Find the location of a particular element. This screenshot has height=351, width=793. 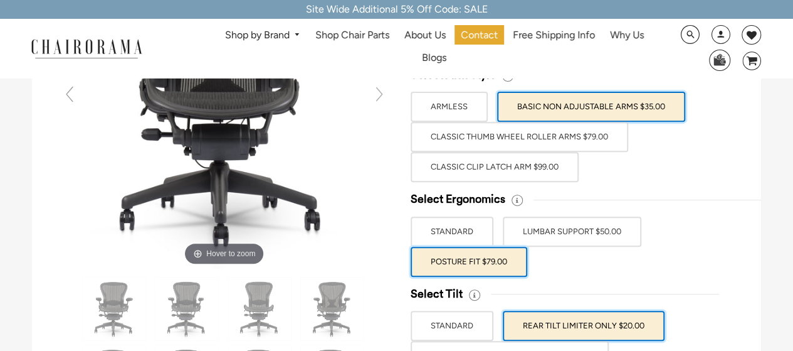

span: Select Tilt is located at coordinates (437, 294).